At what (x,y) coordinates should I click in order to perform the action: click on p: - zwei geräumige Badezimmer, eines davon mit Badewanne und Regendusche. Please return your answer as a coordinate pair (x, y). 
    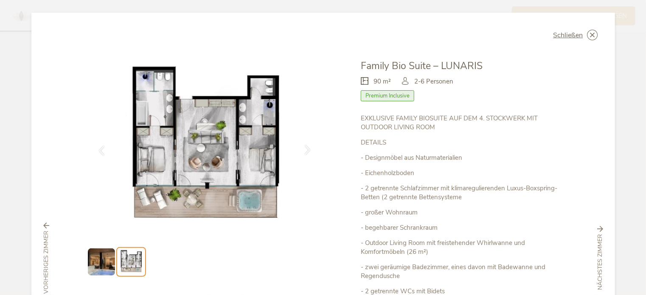
    Looking at the image, I should click on (460, 272).